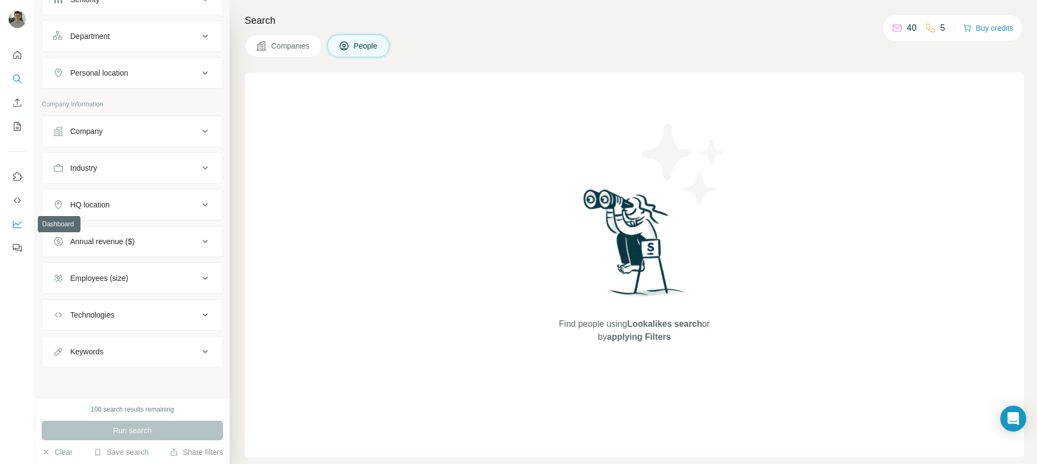 The image size is (1037, 464). I want to click on button: Search, so click(17, 79).